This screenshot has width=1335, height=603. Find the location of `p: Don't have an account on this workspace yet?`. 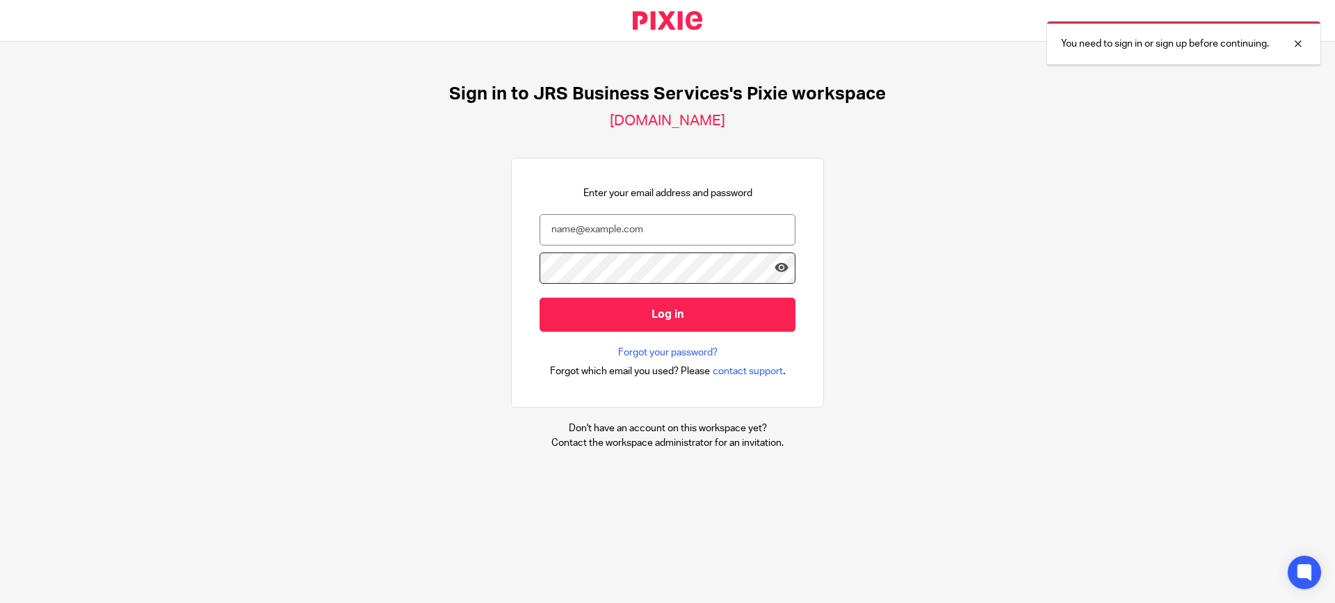

p: Don't have an account on this workspace yet? is located at coordinates (668, 428).